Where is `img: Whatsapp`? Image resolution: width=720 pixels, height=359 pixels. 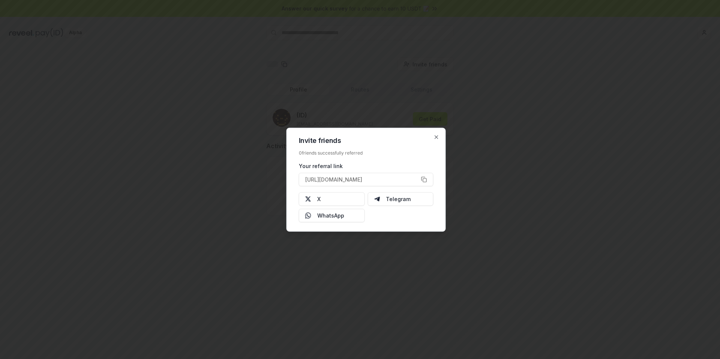 img: Whatsapp is located at coordinates (308, 215).